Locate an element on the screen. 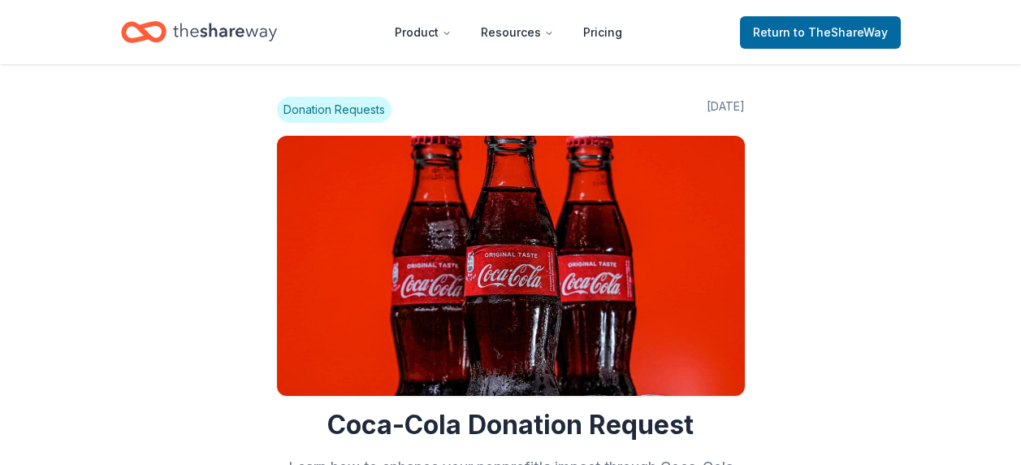 This screenshot has width=1021, height=465. a: Pricing is located at coordinates (603, 33).